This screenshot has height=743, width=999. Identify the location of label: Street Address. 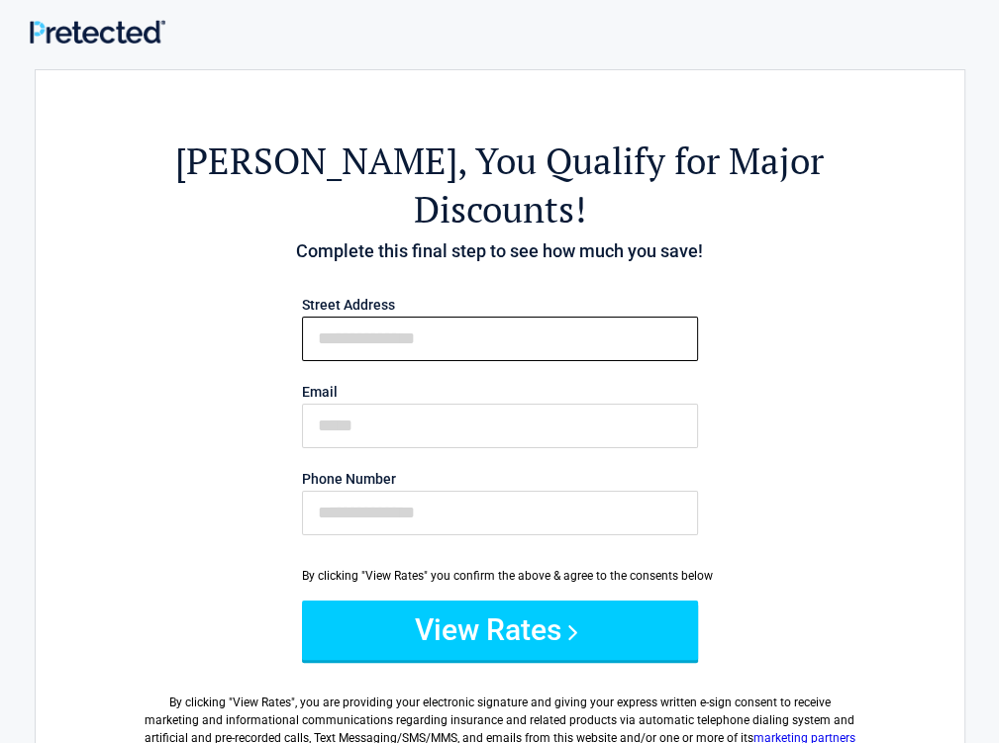
(500, 305).